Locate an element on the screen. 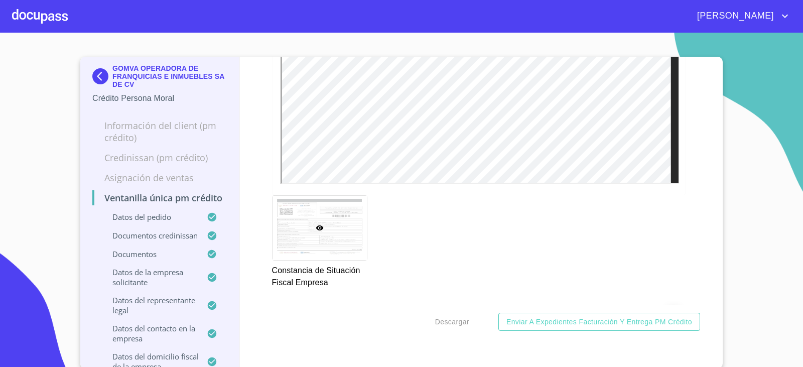  p: Datos de la empresa solicitante is located at coordinates (150, 277).